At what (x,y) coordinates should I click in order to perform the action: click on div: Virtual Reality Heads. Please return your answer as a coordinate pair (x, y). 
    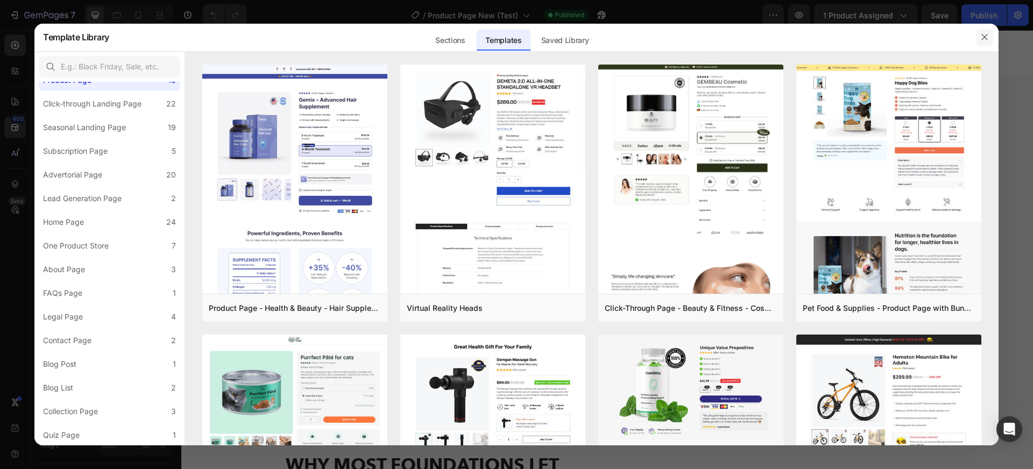
    Looking at the image, I should click on (444, 308).